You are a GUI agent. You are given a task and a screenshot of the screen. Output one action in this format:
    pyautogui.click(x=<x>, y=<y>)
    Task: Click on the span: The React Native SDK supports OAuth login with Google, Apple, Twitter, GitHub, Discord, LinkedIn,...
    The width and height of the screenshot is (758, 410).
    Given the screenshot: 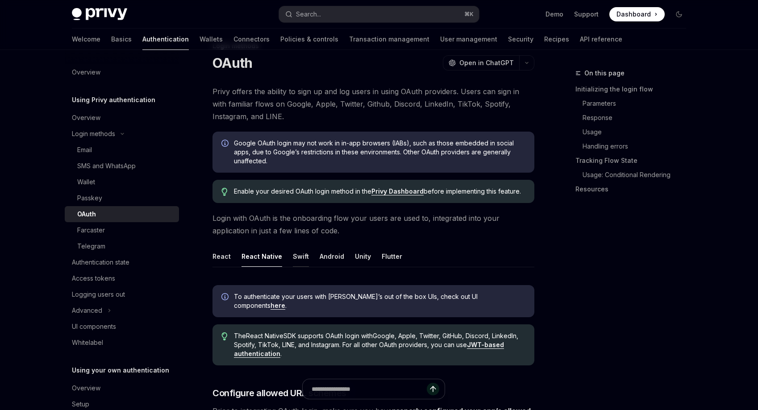 What is the action you would take?
    pyautogui.click(x=379, y=345)
    